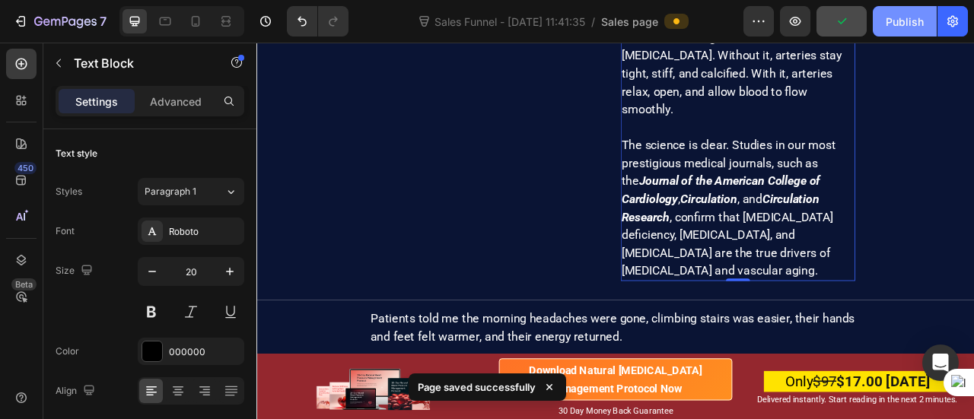 Image resolution: width=974 pixels, height=419 pixels. Describe the element at coordinates (24, 285) in the screenshot. I see `div: Beta` at that location.